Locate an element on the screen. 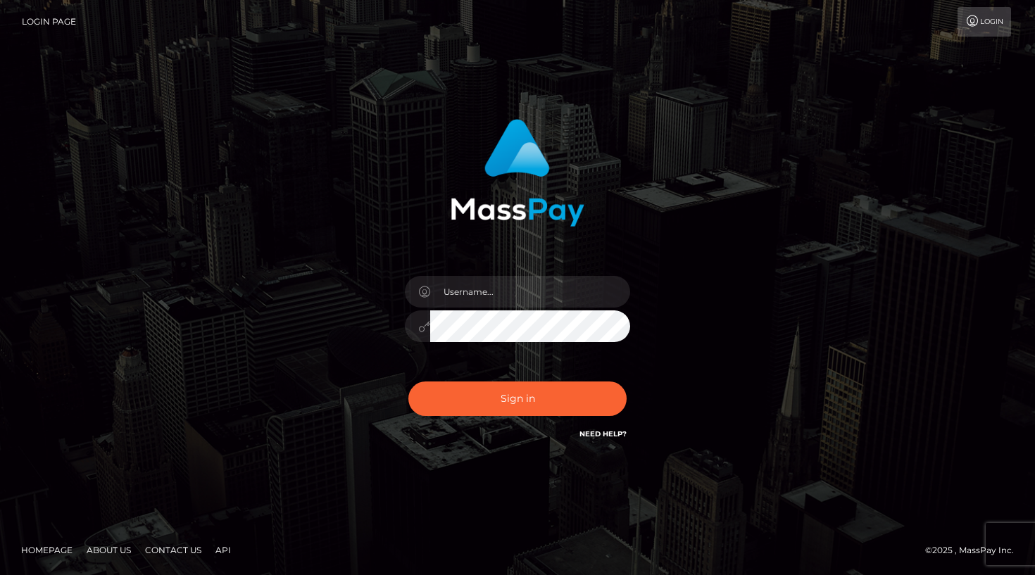 The height and width of the screenshot is (575, 1035). img: MassPay Login is located at coordinates (518, 173).